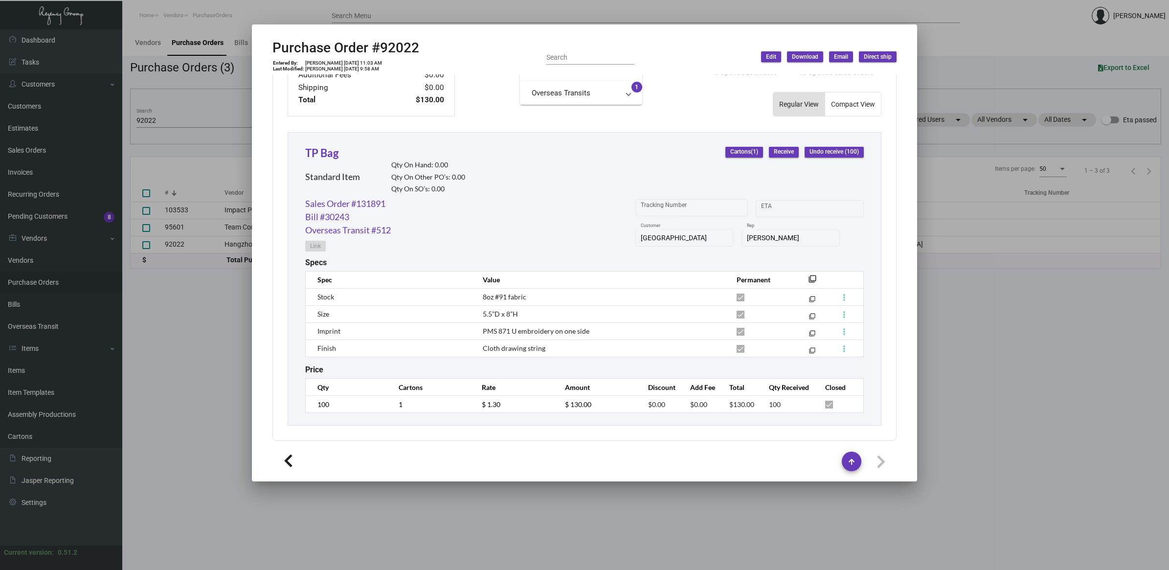 The height and width of the screenshot is (570, 1169). What do you see at coordinates (430, 387) in the screenshot?
I see `th: Cartons` at bounding box center [430, 387].